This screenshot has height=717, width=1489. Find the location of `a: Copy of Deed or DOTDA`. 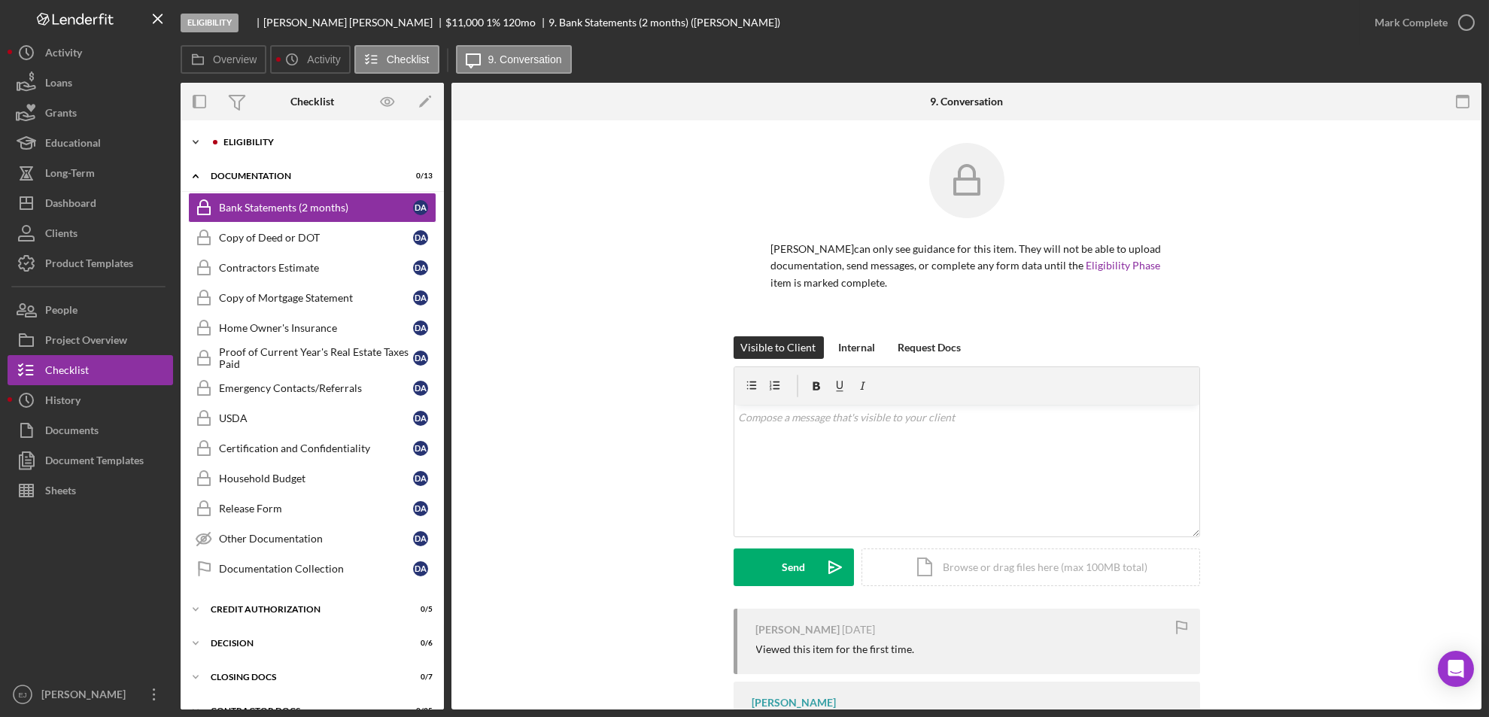

a: Copy of Deed or DOTDA is located at coordinates (312, 238).